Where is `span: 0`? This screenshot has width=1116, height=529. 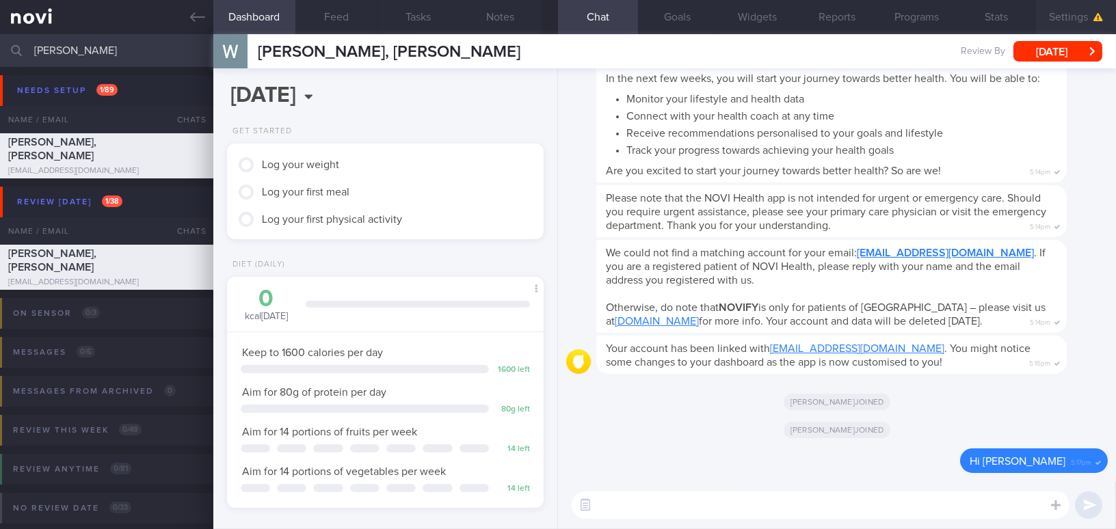
span: 0 is located at coordinates (170, 390).